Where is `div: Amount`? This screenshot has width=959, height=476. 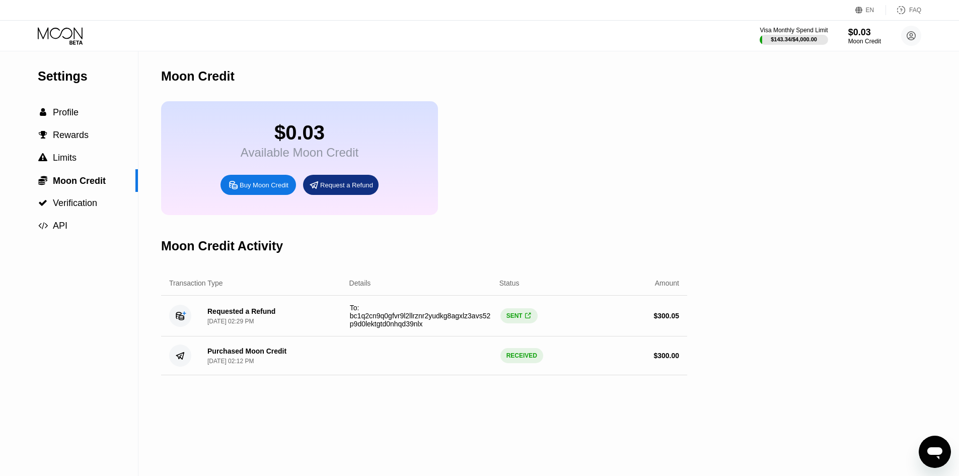 div: Amount is located at coordinates (667, 283).